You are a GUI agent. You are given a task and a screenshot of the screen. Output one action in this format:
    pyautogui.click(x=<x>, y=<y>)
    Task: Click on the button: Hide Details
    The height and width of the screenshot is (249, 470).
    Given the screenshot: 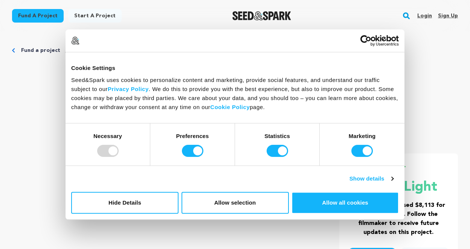 What is the action you would take?
    pyautogui.click(x=125, y=203)
    